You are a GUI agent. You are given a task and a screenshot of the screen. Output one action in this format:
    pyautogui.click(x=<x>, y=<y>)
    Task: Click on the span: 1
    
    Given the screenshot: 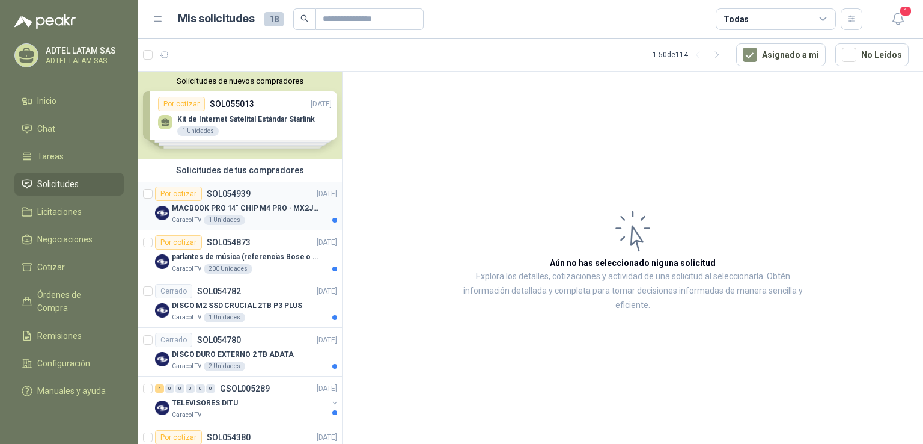 What is the action you would take?
    pyautogui.click(x=906, y=11)
    